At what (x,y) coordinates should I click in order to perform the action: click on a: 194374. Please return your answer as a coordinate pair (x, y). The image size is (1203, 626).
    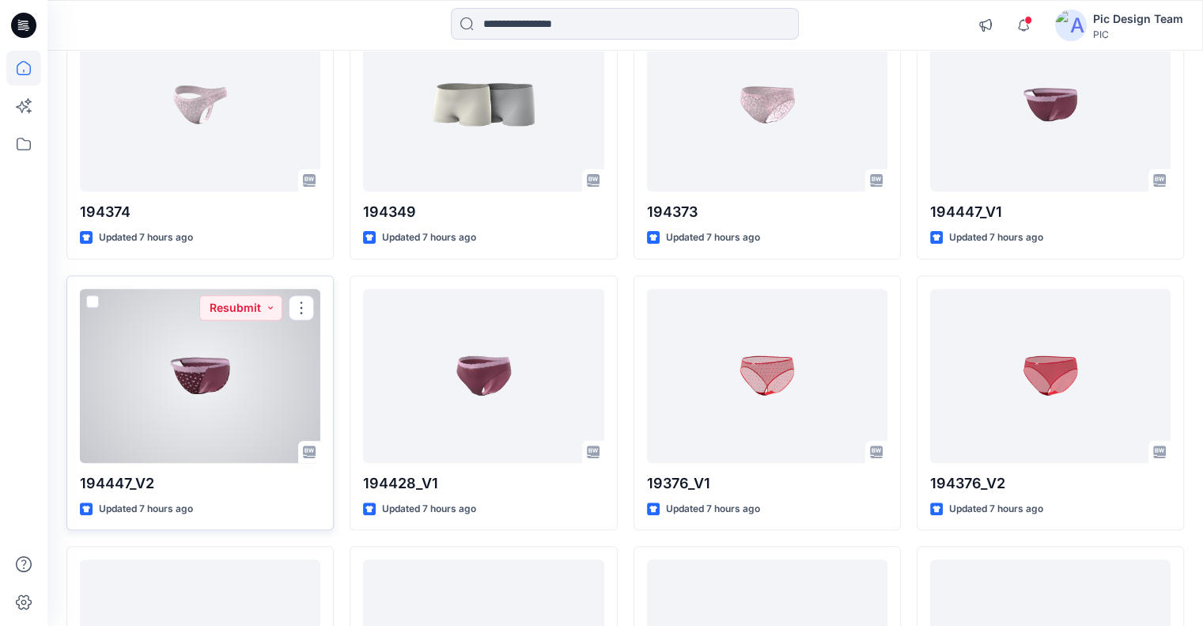
    Looking at the image, I should click on (200, 104).